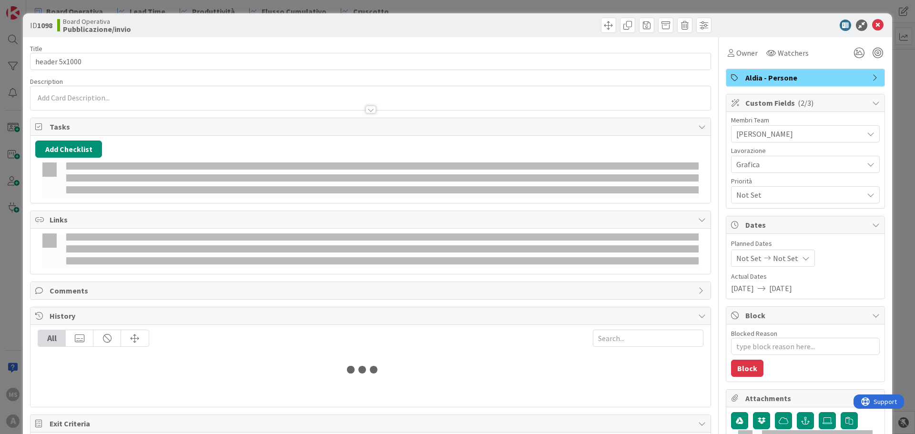 This screenshot has width=915, height=434. I want to click on span: Aldia - Persone, so click(807, 78).